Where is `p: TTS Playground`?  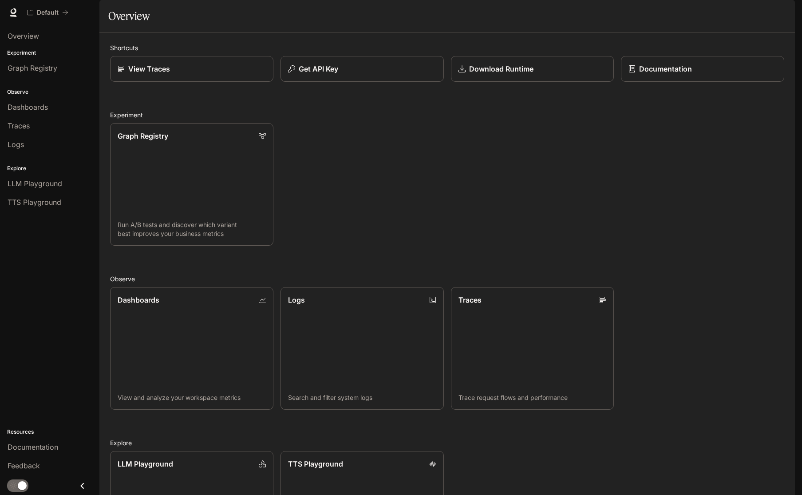 p: TTS Playground is located at coordinates (316, 464).